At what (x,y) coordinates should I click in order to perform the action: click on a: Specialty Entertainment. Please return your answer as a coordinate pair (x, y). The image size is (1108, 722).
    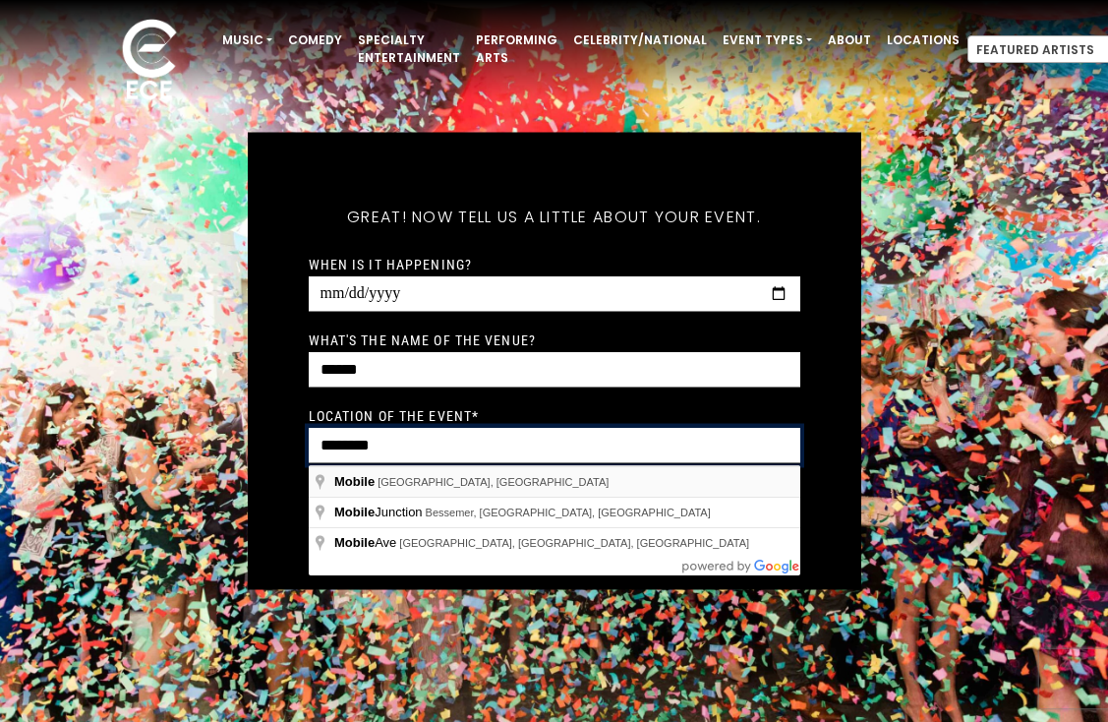
    Looking at the image, I should click on (409, 49).